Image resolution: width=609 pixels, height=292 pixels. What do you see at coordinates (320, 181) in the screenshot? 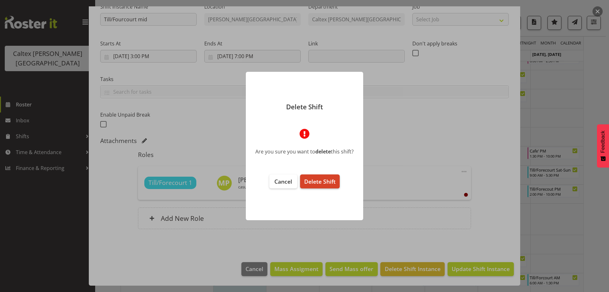
I see `button: Delete Shift` at bounding box center [320, 181].